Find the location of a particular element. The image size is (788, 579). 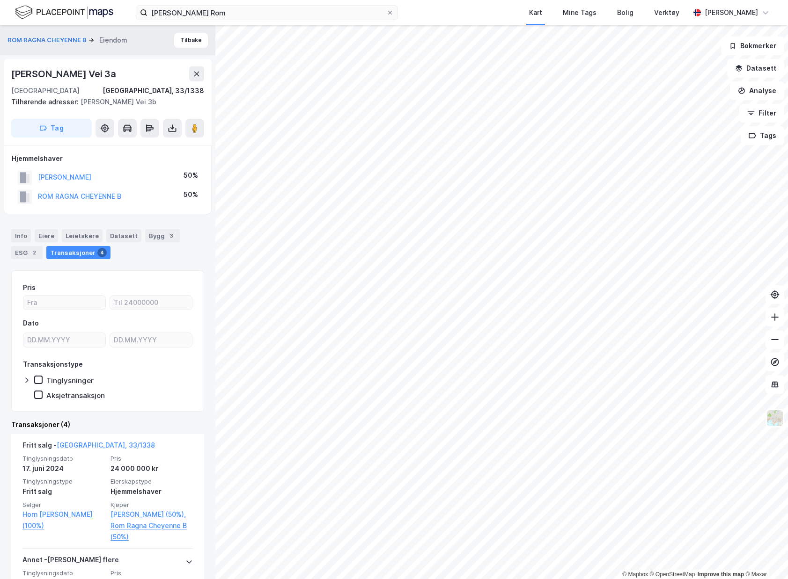

div: Datasett is located at coordinates (124, 236).